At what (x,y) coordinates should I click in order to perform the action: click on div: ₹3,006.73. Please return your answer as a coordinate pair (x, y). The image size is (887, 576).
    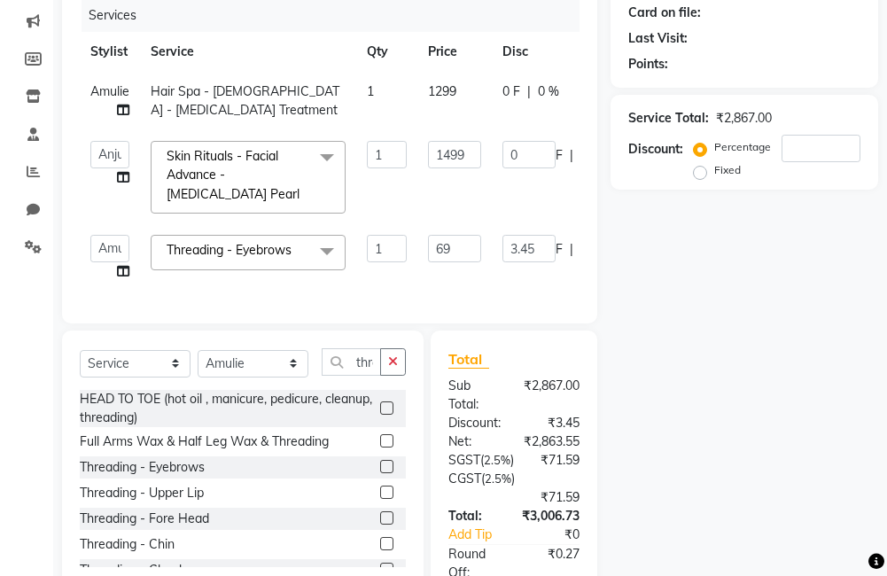
    Looking at the image, I should click on (550, 516).